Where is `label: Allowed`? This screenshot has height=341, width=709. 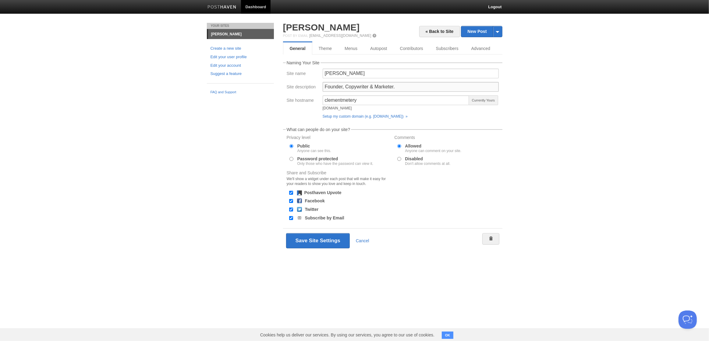
label: Allowed is located at coordinates (433, 148).